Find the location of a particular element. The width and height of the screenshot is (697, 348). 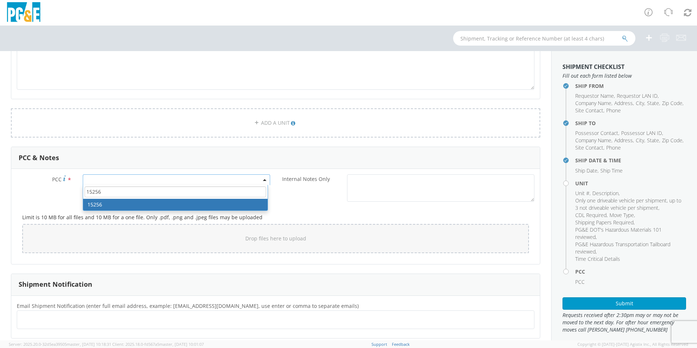

h4: PCC is located at coordinates (631, 271).